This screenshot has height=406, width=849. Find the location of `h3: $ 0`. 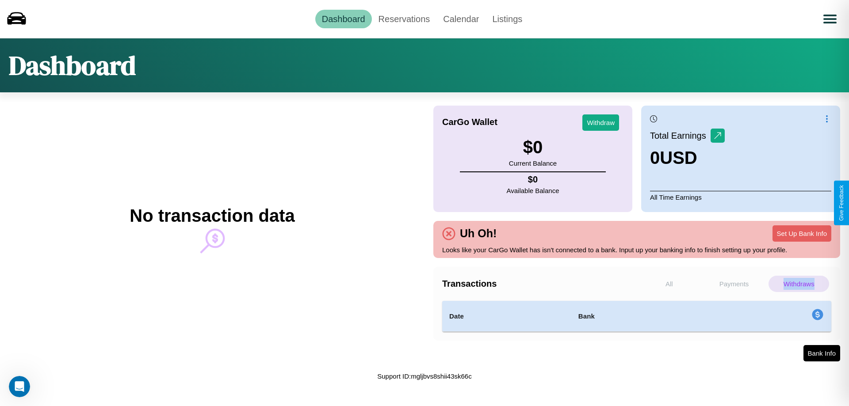

h3: $ 0 is located at coordinates (533, 147).